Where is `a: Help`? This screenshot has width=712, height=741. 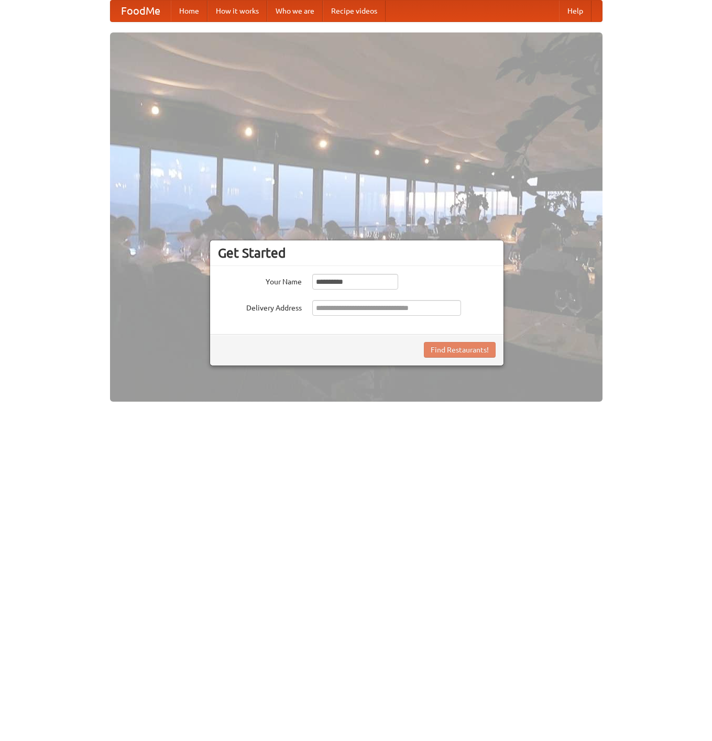 a: Help is located at coordinates (575, 11).